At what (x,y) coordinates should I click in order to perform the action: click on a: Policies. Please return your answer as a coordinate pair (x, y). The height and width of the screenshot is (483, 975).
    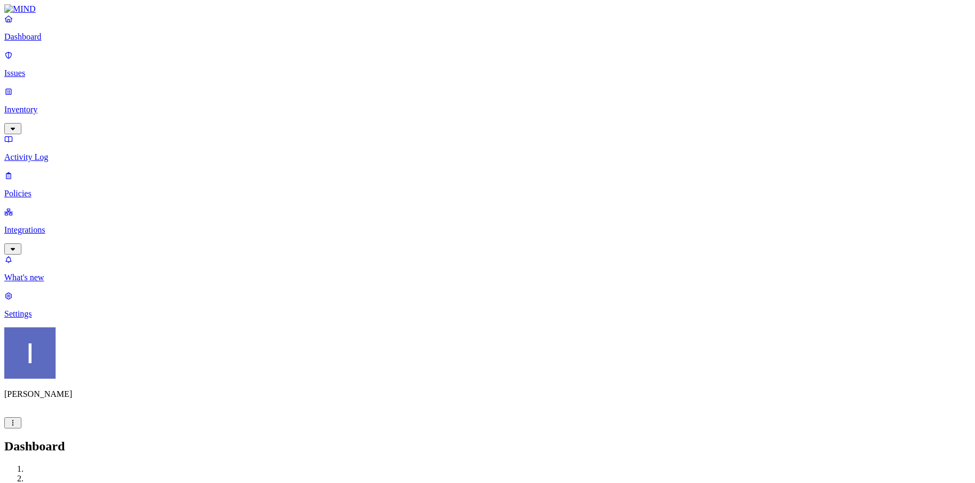
    Looking at the image, I should click on (487, 184).